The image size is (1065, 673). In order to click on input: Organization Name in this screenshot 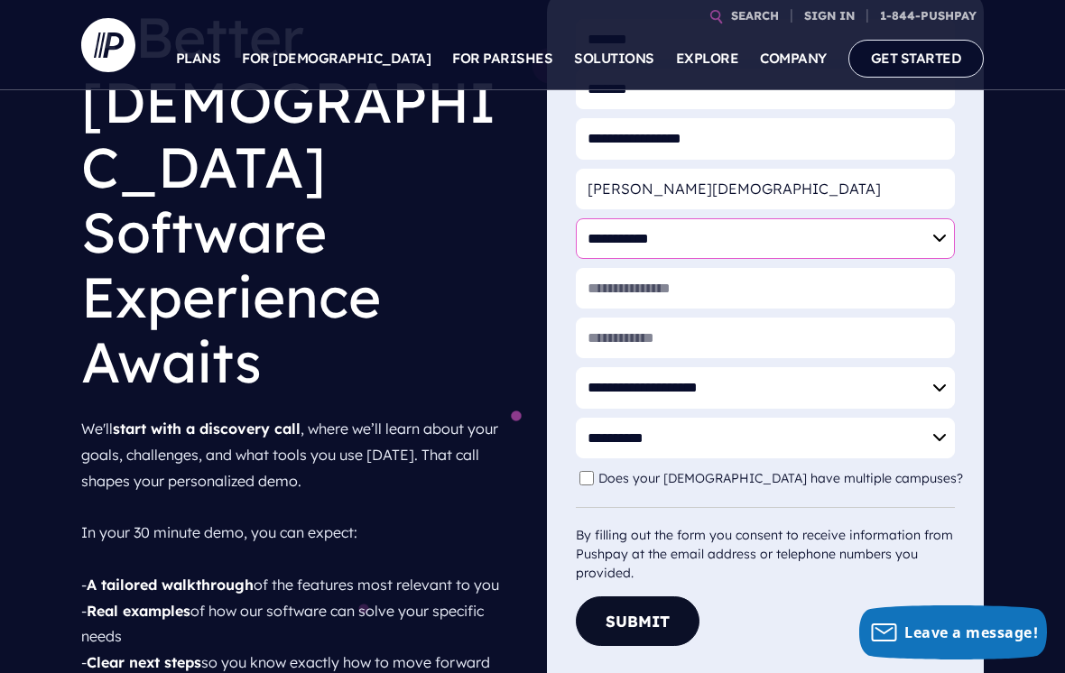, I will do `click(765, 189)`.